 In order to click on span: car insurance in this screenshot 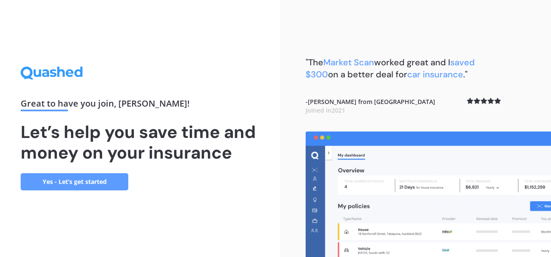, I will do `click(435, 74)`.